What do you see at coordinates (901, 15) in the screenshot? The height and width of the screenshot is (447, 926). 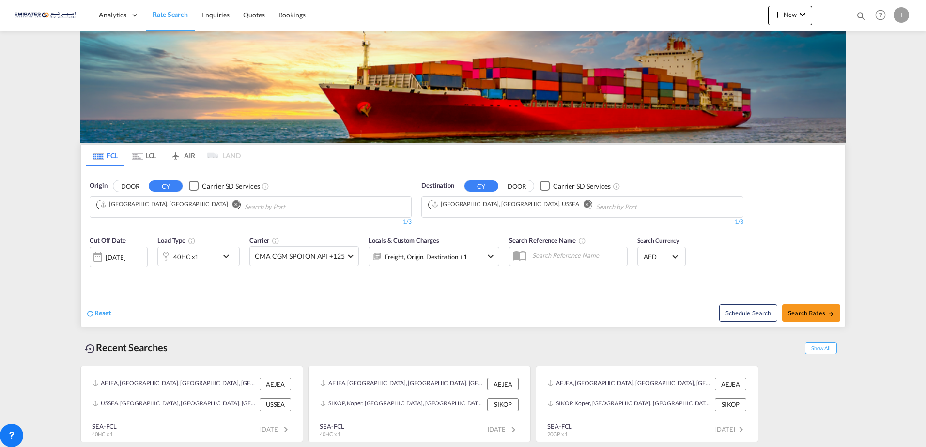 I see `div: I` at bounding box center [901, 15].